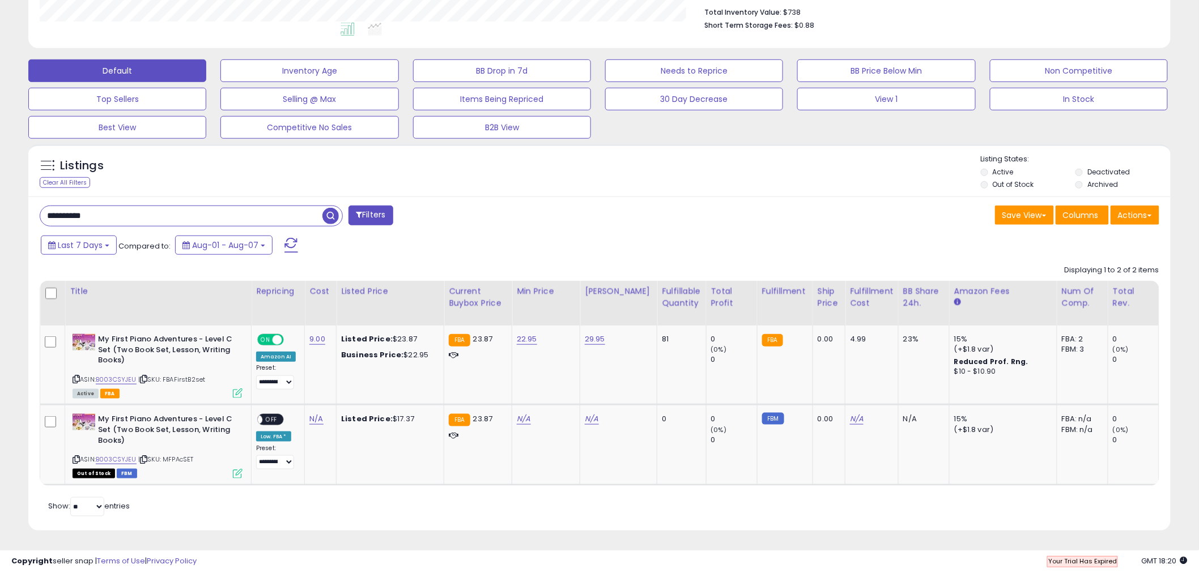 The width and height of the screenshot is (1199, 573). Describe the element at coordinates (804, 25) in the screenshot. I see `span: $0.88` at that location.